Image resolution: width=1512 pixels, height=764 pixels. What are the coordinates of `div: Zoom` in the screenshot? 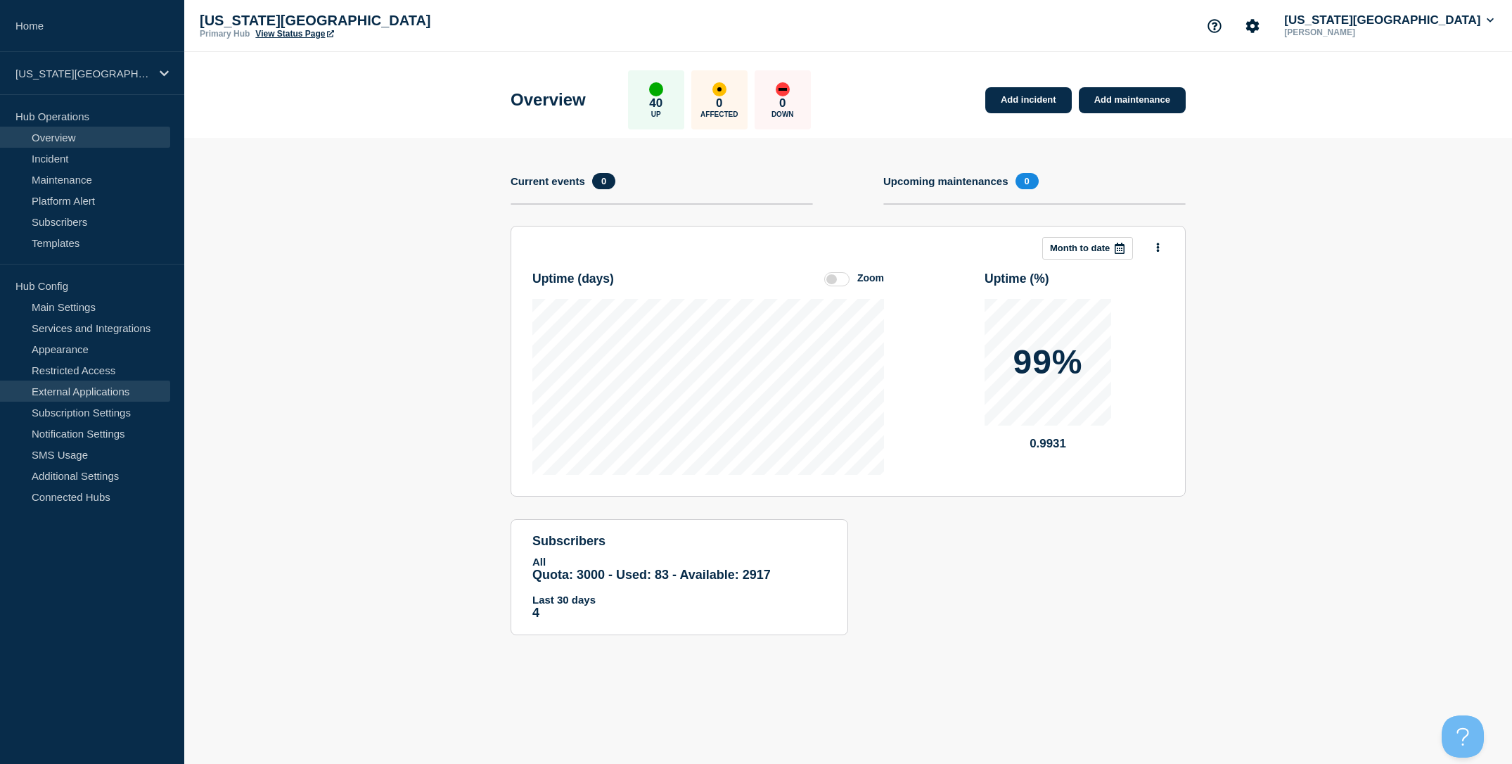 It's located at (871, 278).